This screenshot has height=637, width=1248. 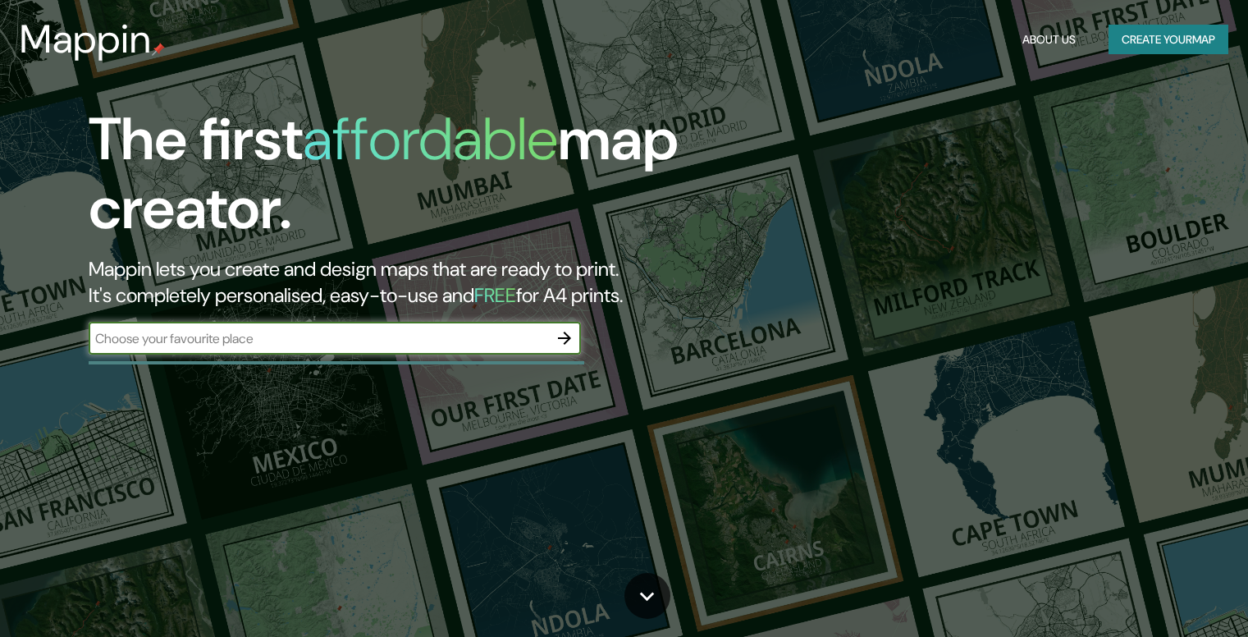 I want to click on button: Create yourmap, so click(x=1169, y=39).